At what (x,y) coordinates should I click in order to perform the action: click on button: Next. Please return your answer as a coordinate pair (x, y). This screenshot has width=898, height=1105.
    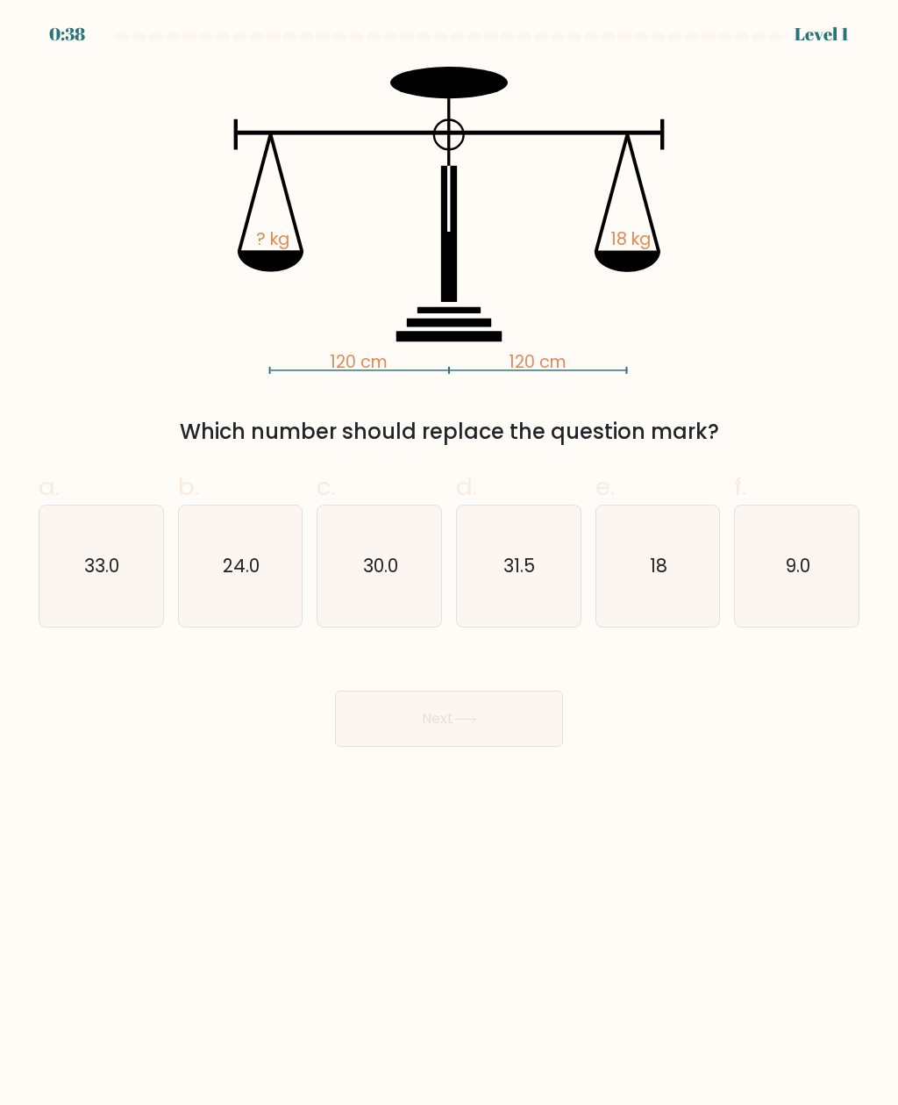
    Looking at the image, I should click on (449, 719).